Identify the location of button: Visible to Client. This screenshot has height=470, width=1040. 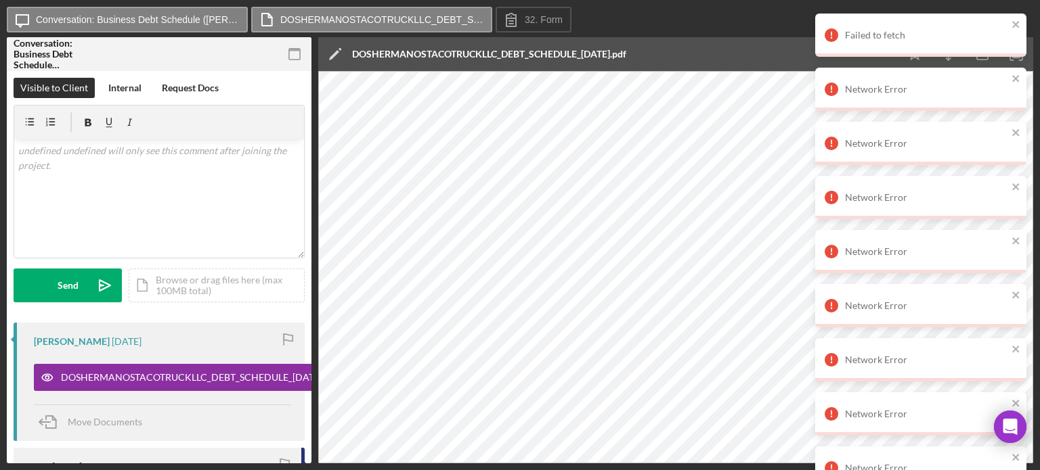
(54, 88).